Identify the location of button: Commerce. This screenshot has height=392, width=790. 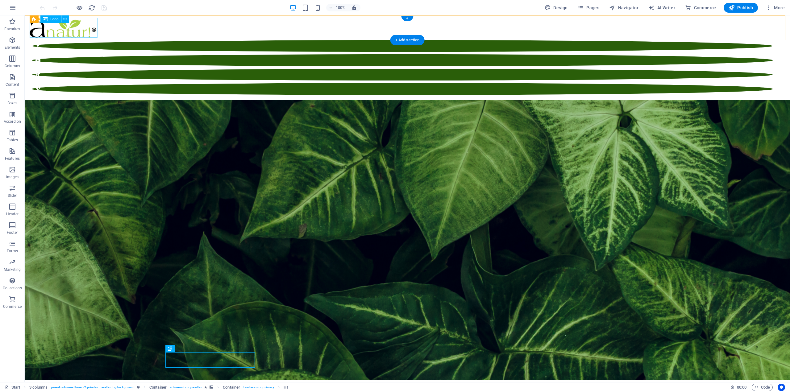
(701, 8).